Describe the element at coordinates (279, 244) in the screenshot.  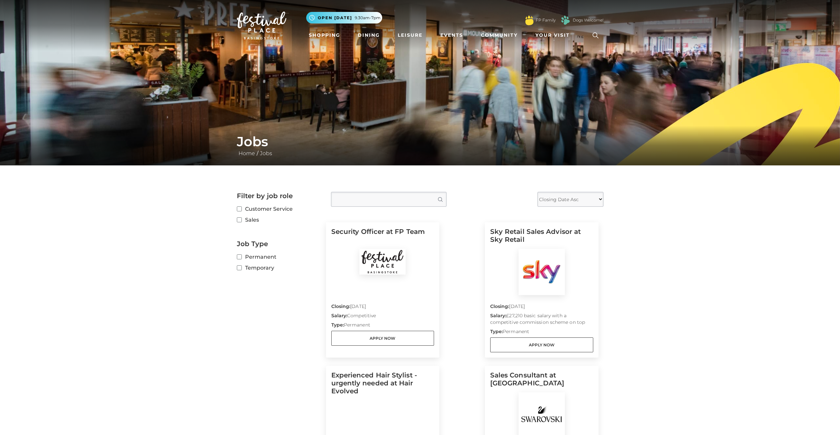
I see `h2: Job Type` at that location.